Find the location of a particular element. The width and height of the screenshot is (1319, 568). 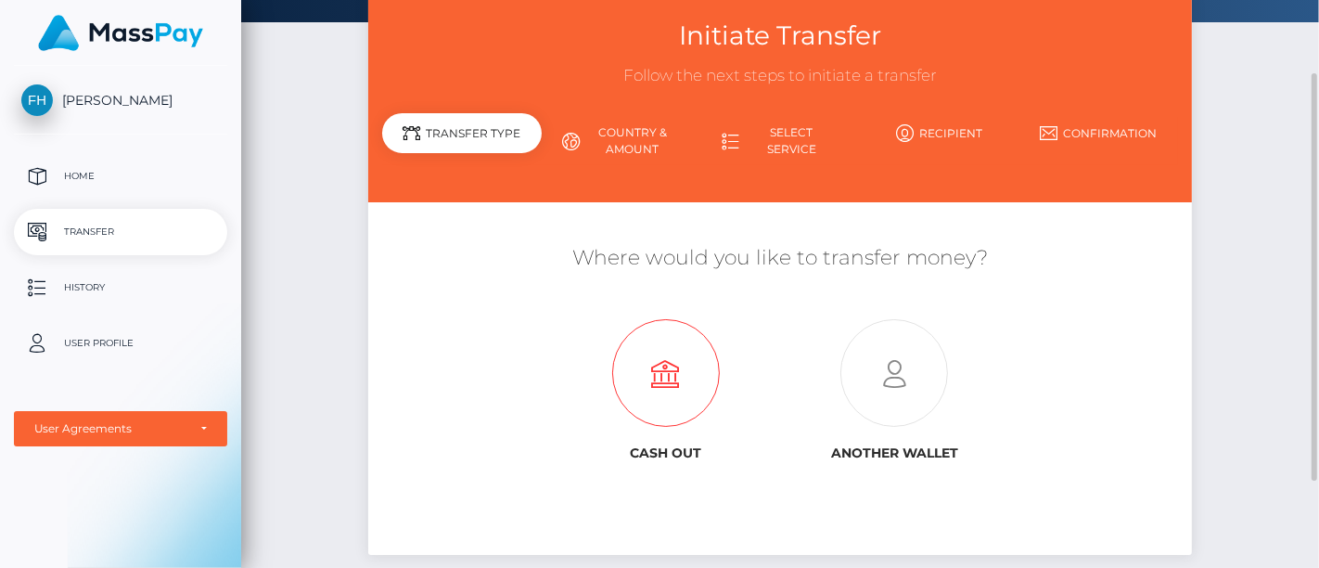

p: User Profile is located at coordinates (121, 343).